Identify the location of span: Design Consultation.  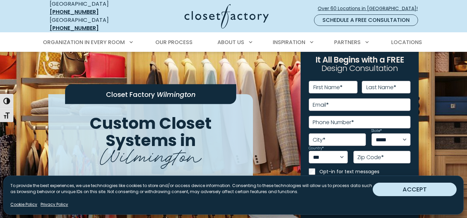
(360, 68).